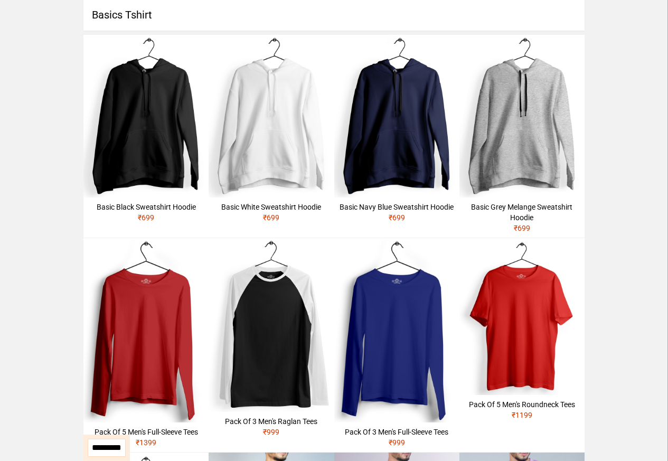 This screenshot has width=668, height=461. I want to click on div: Pack Of 3 Men's Raglan Tees, so click(271, 421).